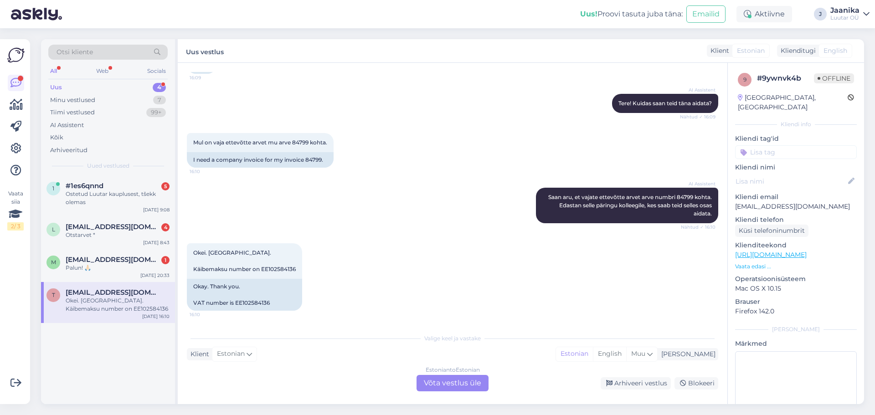  What do you see at coordinates (638, 354) in the screenshot?
I see `span: Muu` at bounding box center [638, 354].